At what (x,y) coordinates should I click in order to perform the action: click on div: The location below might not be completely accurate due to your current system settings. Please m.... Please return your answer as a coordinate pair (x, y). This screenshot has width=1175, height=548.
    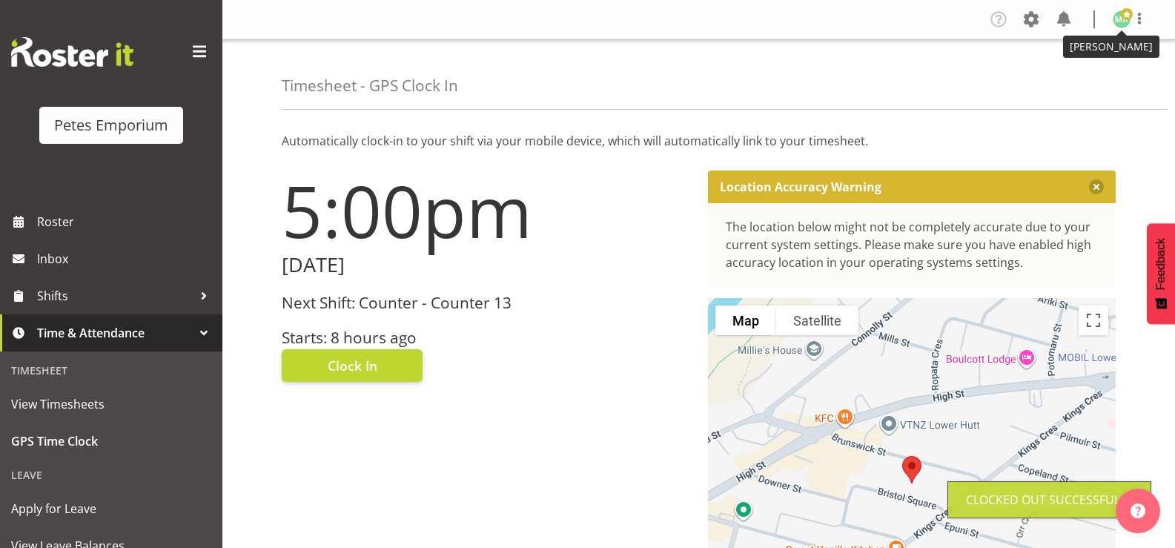
    Looking at the image, I should click on (912, 245).